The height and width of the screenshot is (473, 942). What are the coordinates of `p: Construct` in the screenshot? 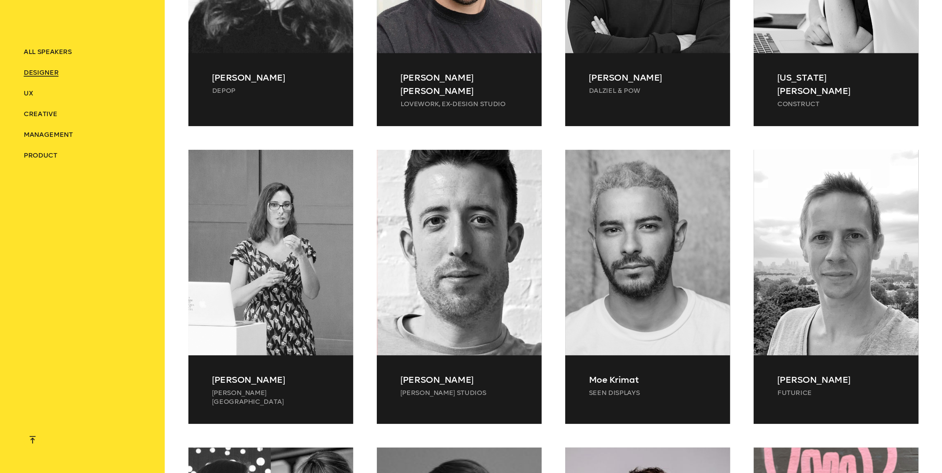 It's located at (836, 104).